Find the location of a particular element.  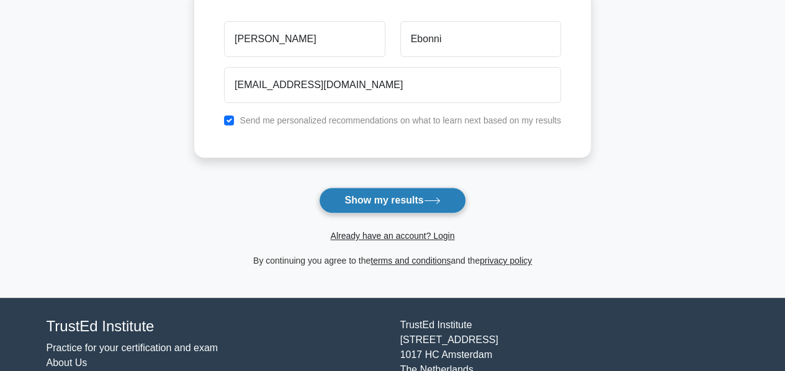

h4: TrustEd Institute is located at coordinates (216, 326).